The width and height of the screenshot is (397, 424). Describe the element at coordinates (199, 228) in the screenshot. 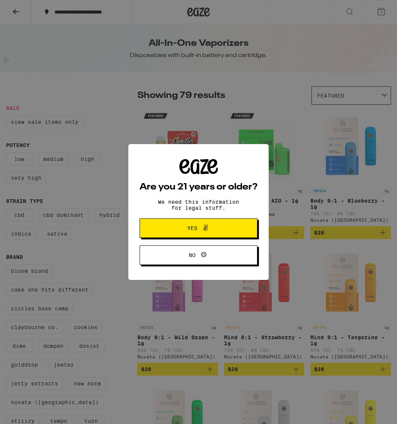

I see `button: Yes` at that location.